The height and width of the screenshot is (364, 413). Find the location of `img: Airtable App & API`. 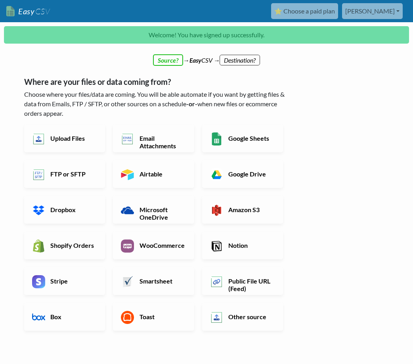

img: Airtable App & API is located at coordinates (127, 174).